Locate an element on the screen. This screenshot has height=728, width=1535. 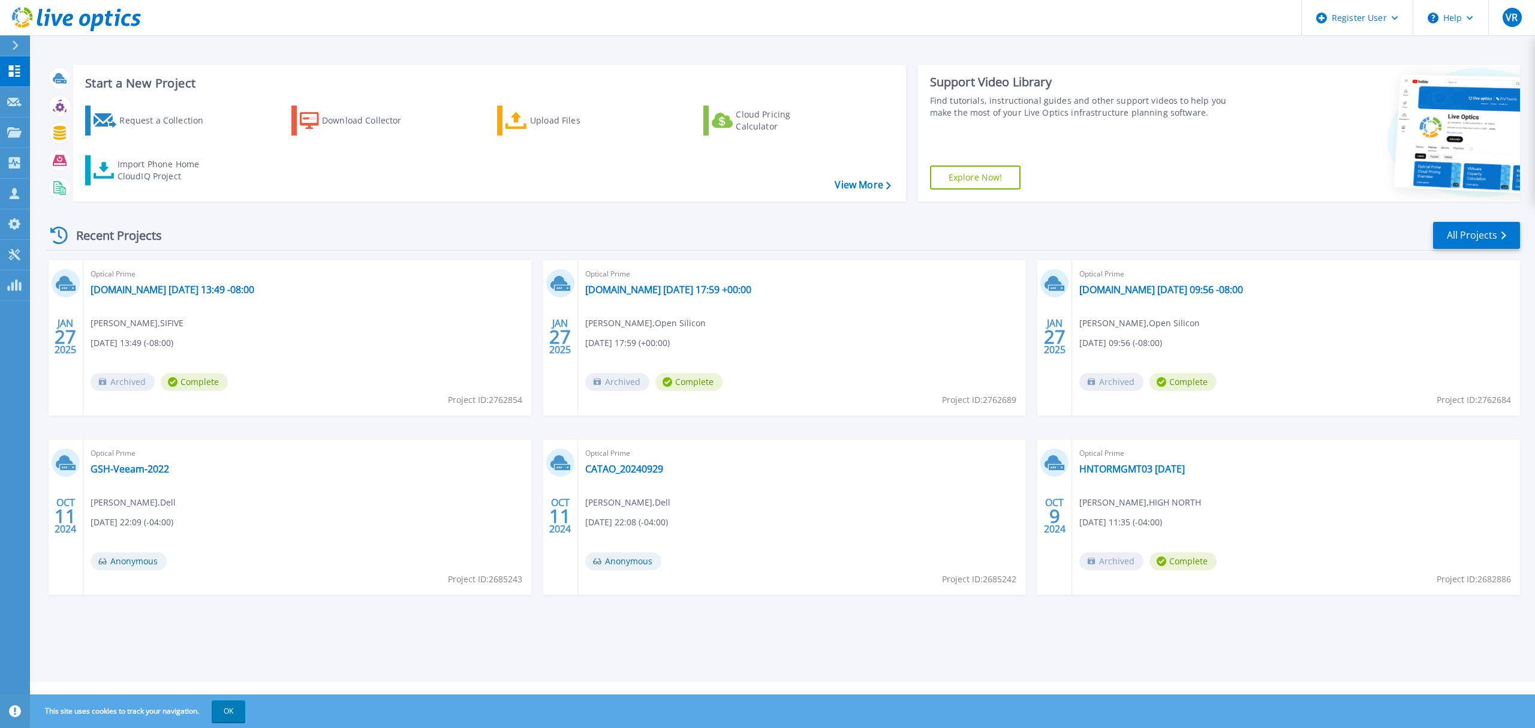
a: All Projects is located at coordinates (1476, 235).